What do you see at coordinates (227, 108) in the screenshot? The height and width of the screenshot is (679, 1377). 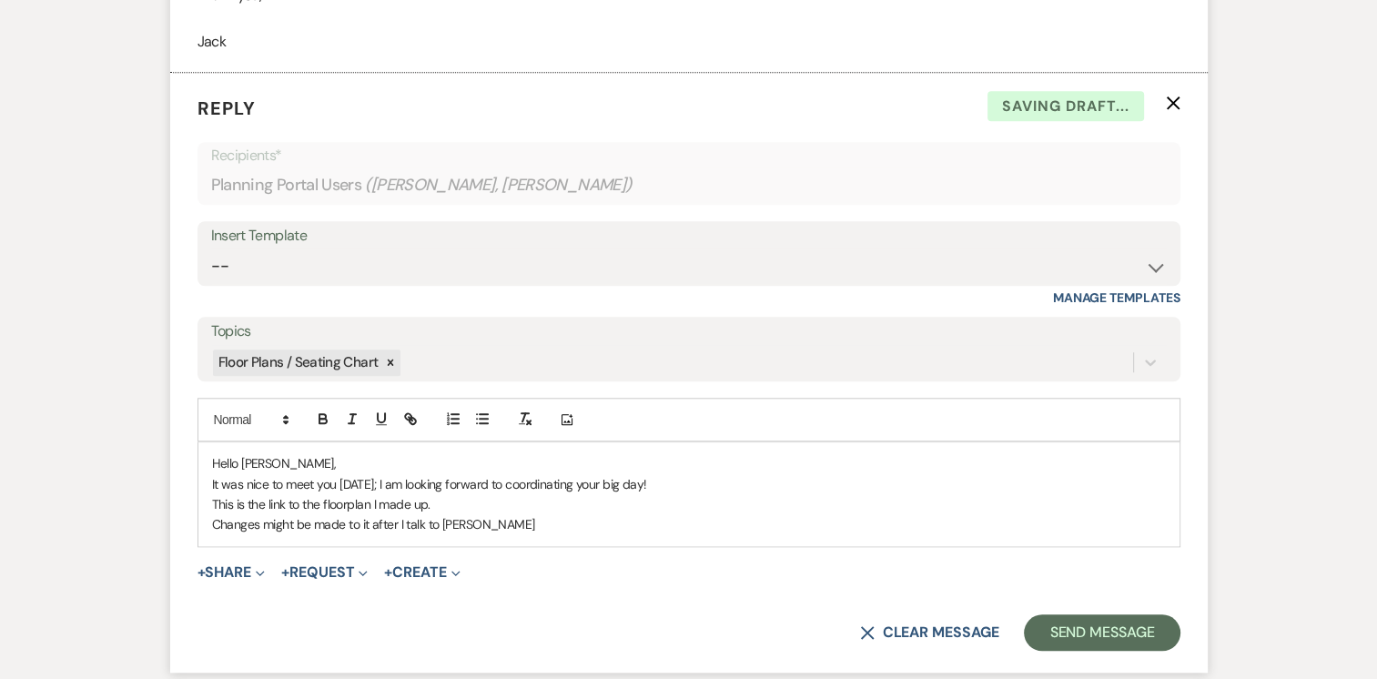 I see `span: Reply` at bounding box center [227, 108].